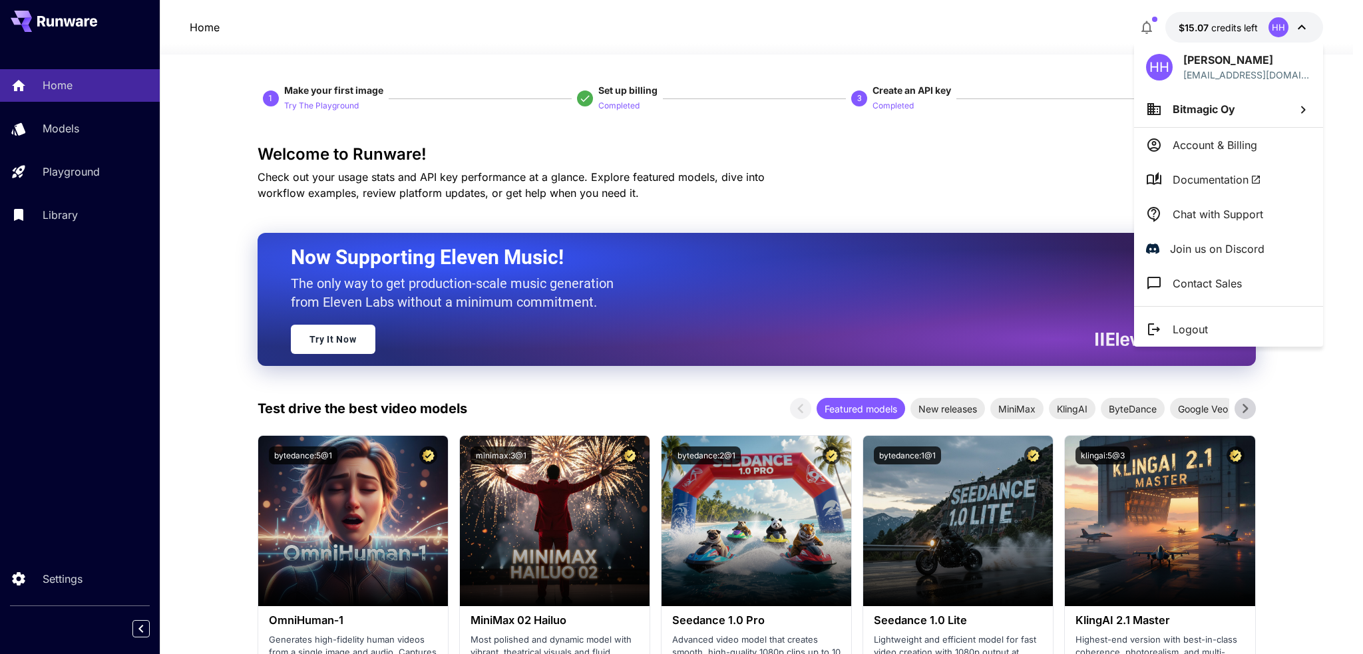 This screenshot has width=1363, height=654. What do you see at coordinates (1247, 75) in the screenshot?
I see `div: harri@bitmagic.games` at bounding box center [1247, 75].